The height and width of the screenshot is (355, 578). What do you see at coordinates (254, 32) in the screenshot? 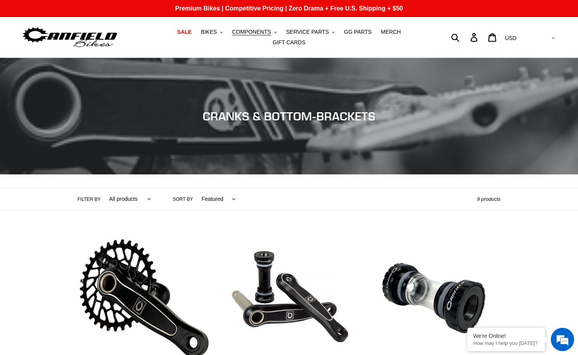
I see `button: COMPONENTS` at bounding box center [254, 32].